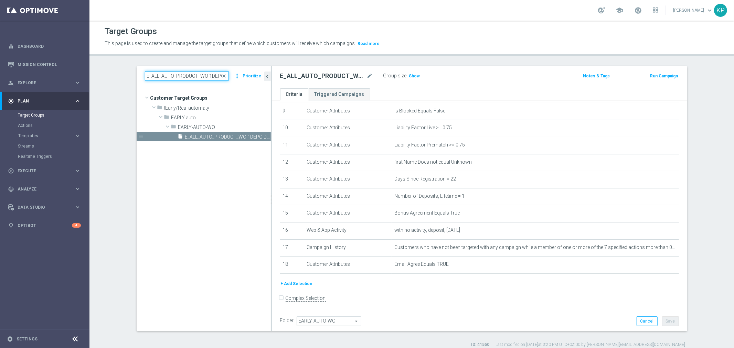 The image size is (734, 348). Describe the element at coordinates (225, 127) in the screenshot. I see `span: EARLY-AUTO-WO` at that location.